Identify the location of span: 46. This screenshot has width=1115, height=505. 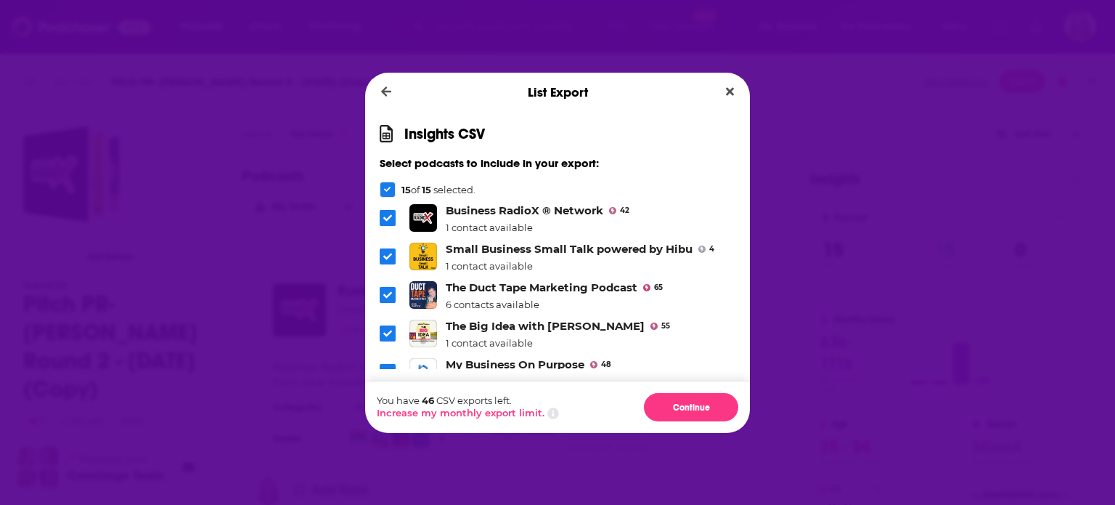
(428, 400).